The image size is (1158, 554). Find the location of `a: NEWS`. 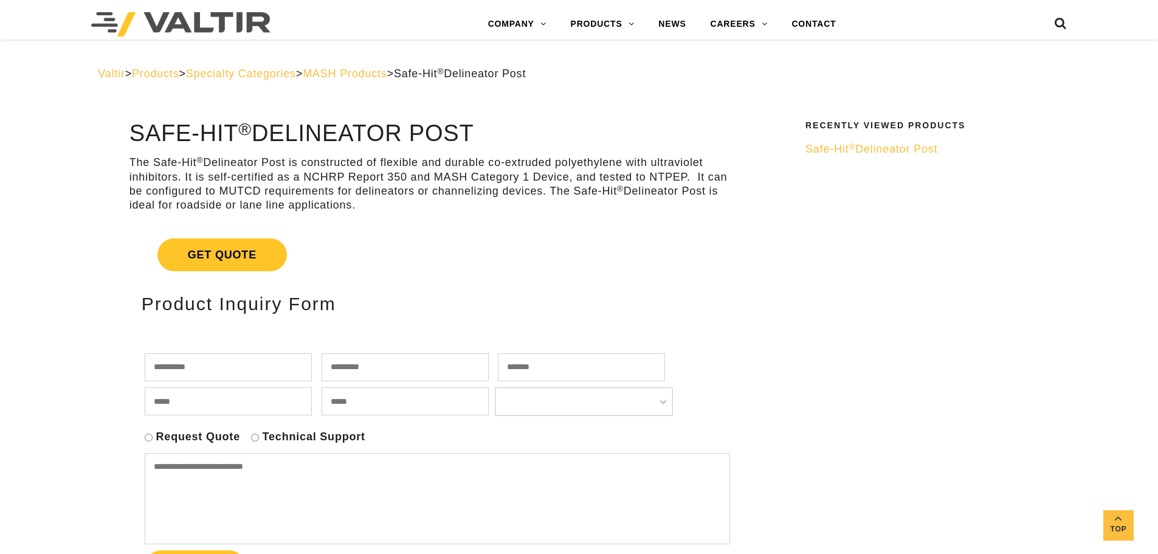

a: NEWS is located at coordinates (672, 24).